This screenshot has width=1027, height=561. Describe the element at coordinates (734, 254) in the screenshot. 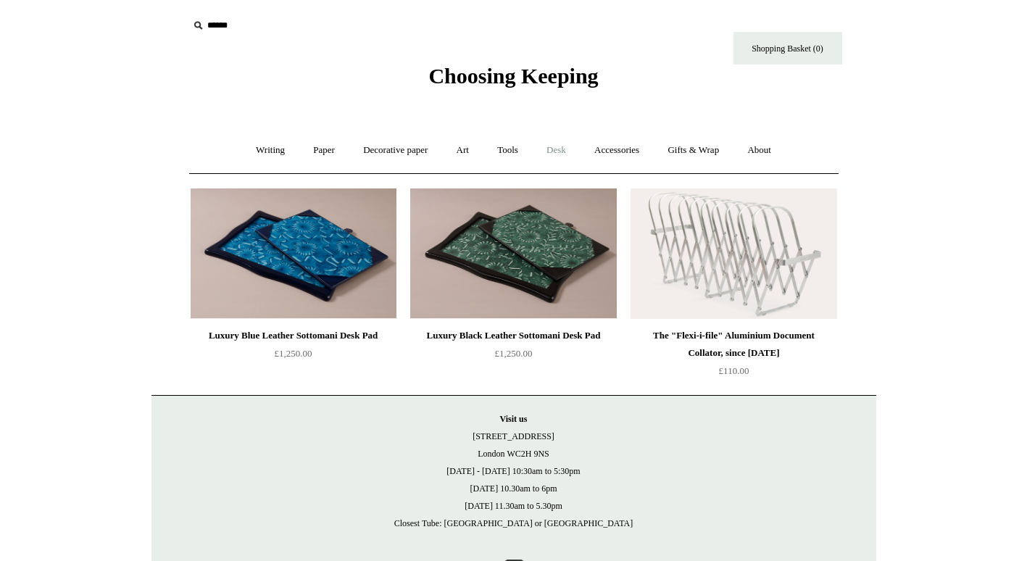

I see `a: The "Flexi-i-file" Aluminium Document Collator, since 1941 The "Flexi-i-file" Aluminium Document ...` at that location.